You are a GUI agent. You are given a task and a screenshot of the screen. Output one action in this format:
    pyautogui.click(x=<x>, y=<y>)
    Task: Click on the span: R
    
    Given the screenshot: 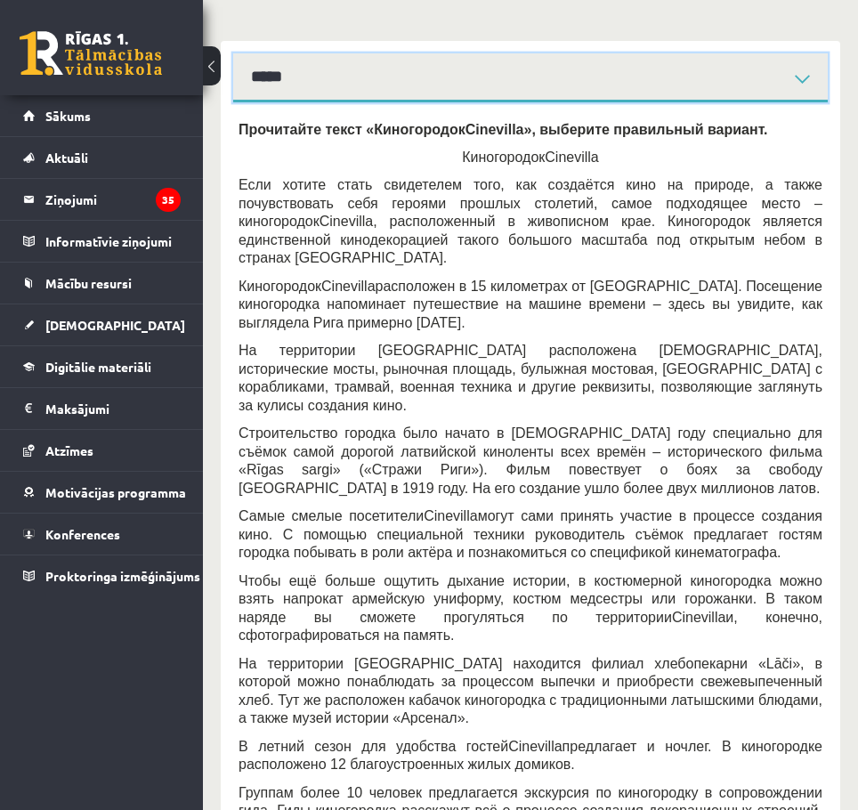 What is the action you would take?
    pyautogui.click(x=252, y=469)
    